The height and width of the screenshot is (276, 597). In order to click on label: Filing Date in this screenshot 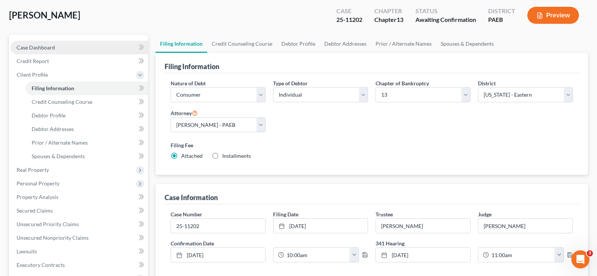, I will do `click(286, 214)`.